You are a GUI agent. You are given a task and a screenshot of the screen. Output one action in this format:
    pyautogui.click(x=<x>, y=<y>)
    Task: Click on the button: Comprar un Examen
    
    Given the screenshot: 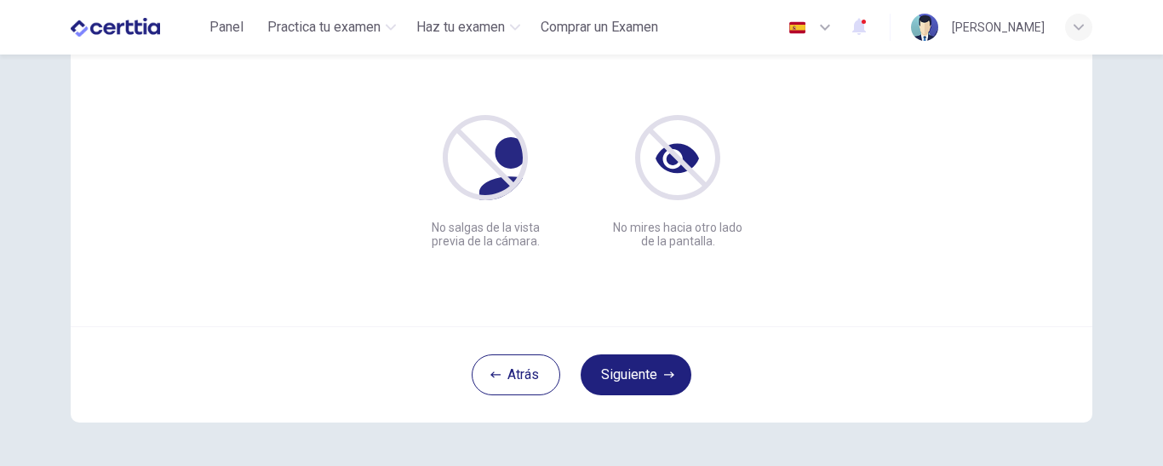 What is the action you would take?
    pyautogui.click(x=599, y=27)
    